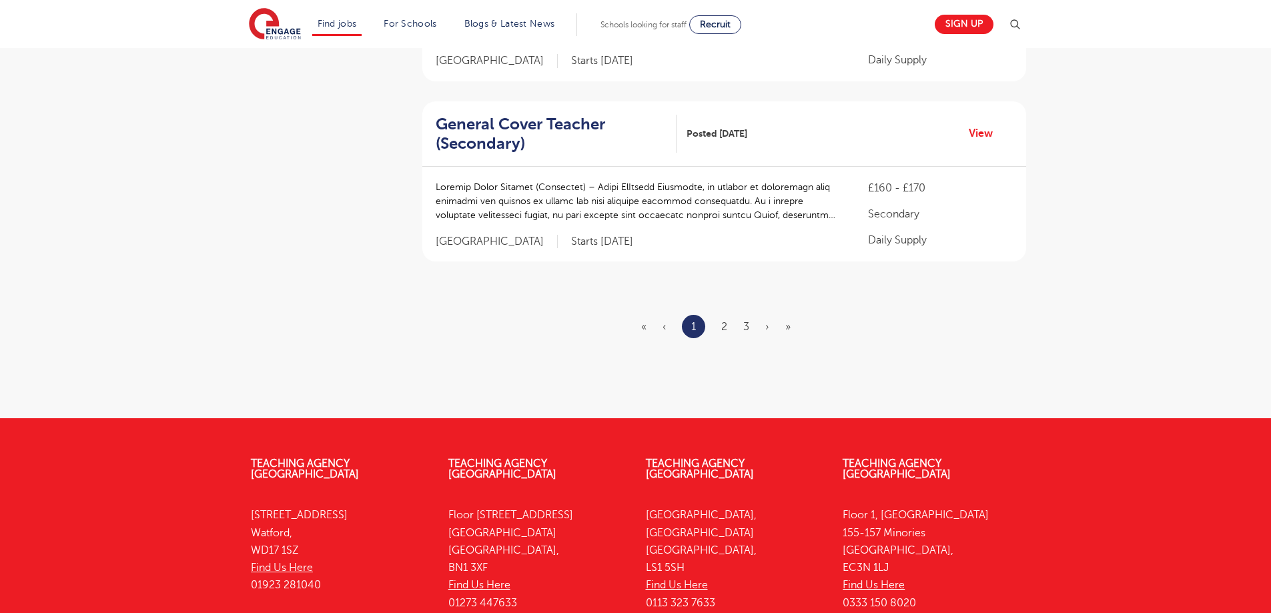 The image size is (1271, 613). Describe the element at coordinates (715, 24) in the screenshot. I see `span: Recruit` at that location.